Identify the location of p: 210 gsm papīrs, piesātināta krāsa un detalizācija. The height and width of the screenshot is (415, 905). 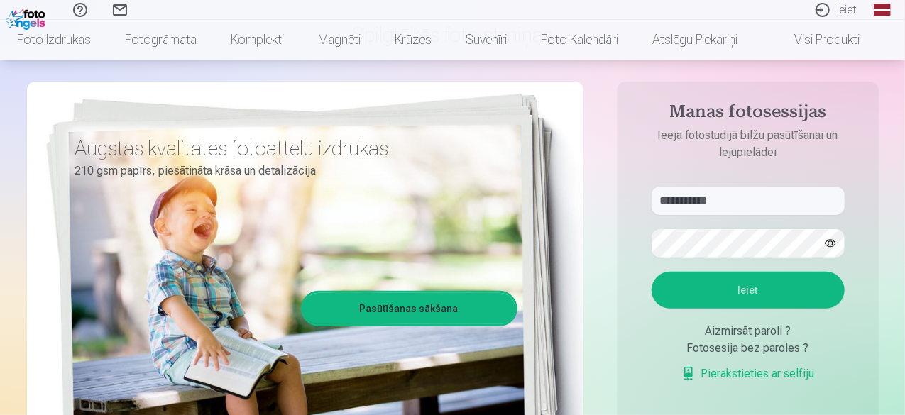
(291, 171).